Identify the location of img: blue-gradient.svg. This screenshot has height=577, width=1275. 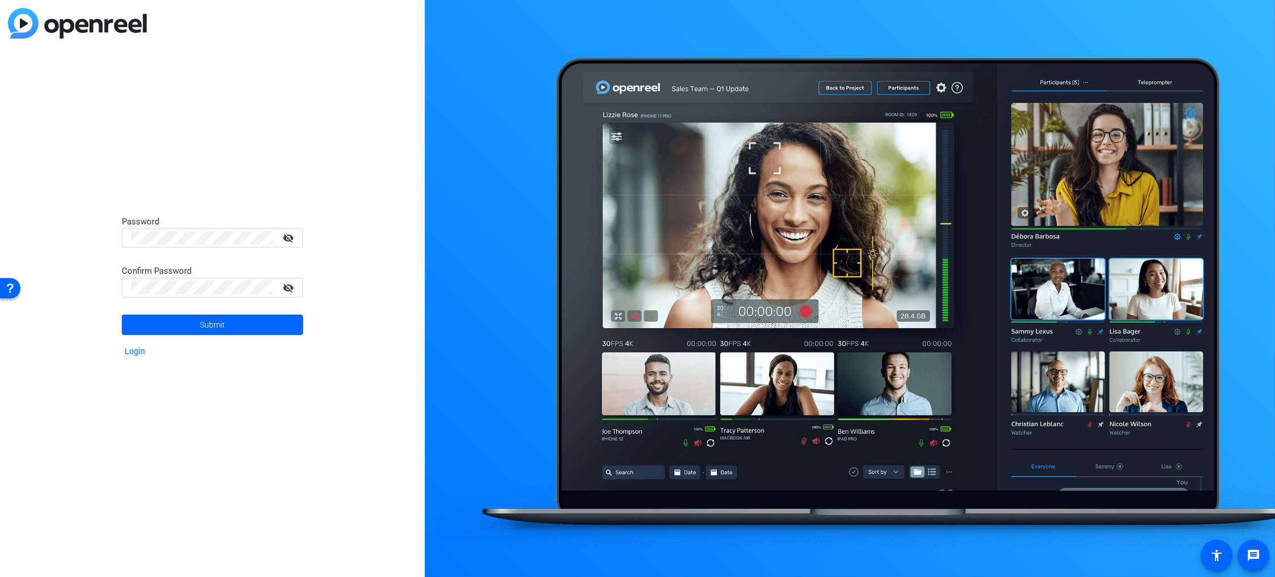
(77, 23).